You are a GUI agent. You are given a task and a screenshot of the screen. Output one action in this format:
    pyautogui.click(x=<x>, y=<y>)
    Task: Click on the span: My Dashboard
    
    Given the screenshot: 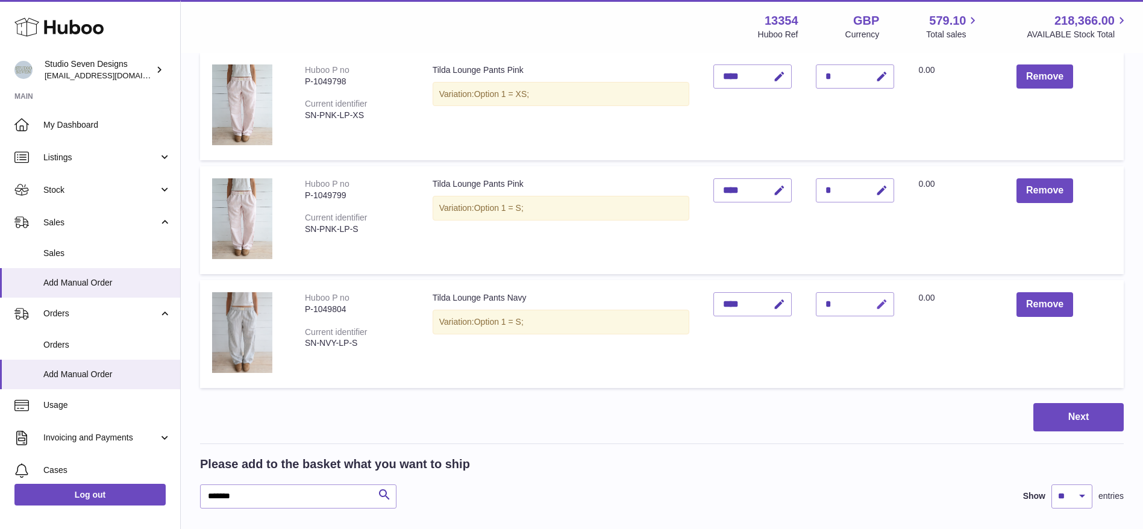 What is the action you would take?
    pyautogui.click(x=107, y=125)
    